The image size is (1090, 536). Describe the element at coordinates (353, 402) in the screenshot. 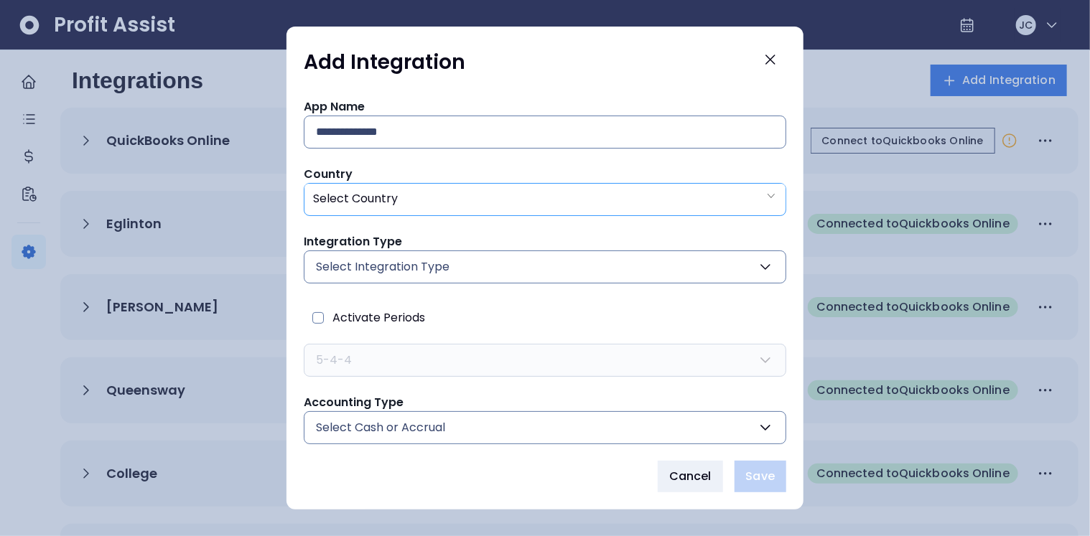

I see `span: Accounting Type` at that location.